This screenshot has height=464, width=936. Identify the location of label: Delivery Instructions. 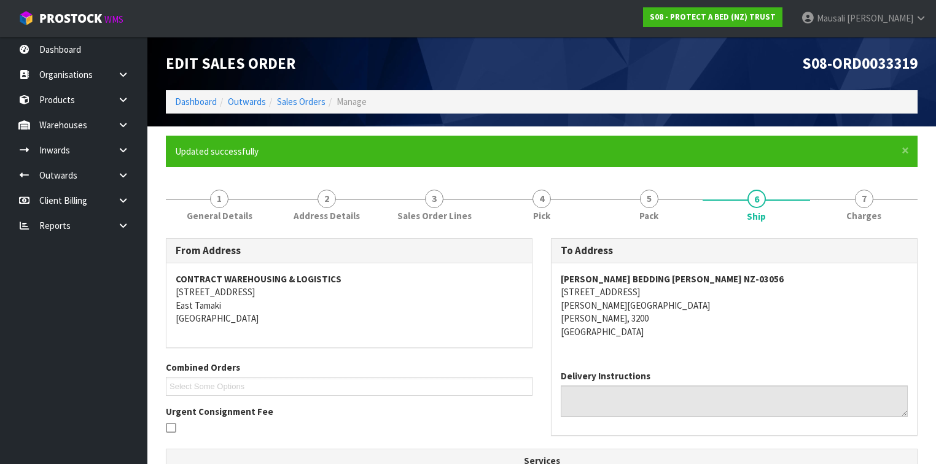
(606, 376).